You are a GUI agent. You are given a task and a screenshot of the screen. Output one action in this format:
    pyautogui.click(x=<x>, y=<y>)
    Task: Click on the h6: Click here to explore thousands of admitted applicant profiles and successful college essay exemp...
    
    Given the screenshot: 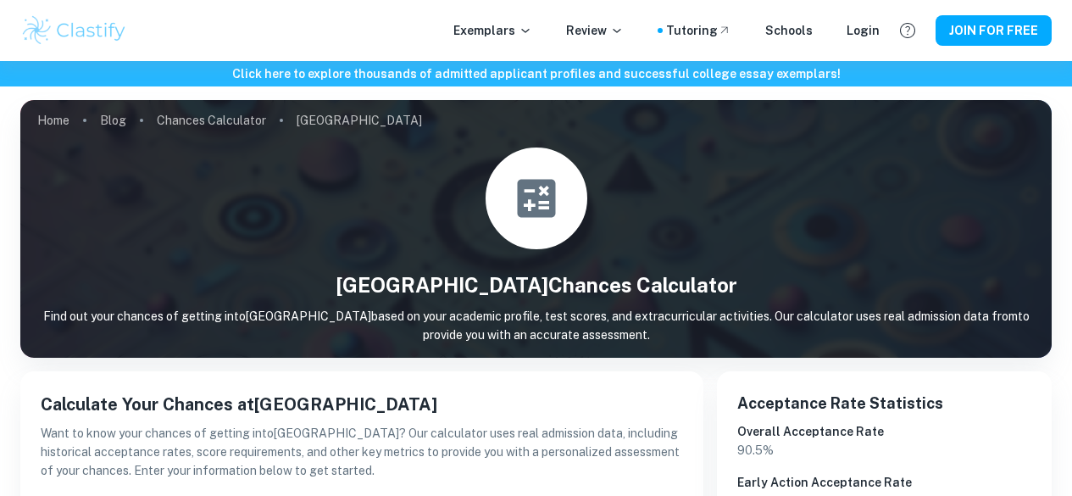 What is the action you would take?
    pyautogui.click(x=535, y=74)
    